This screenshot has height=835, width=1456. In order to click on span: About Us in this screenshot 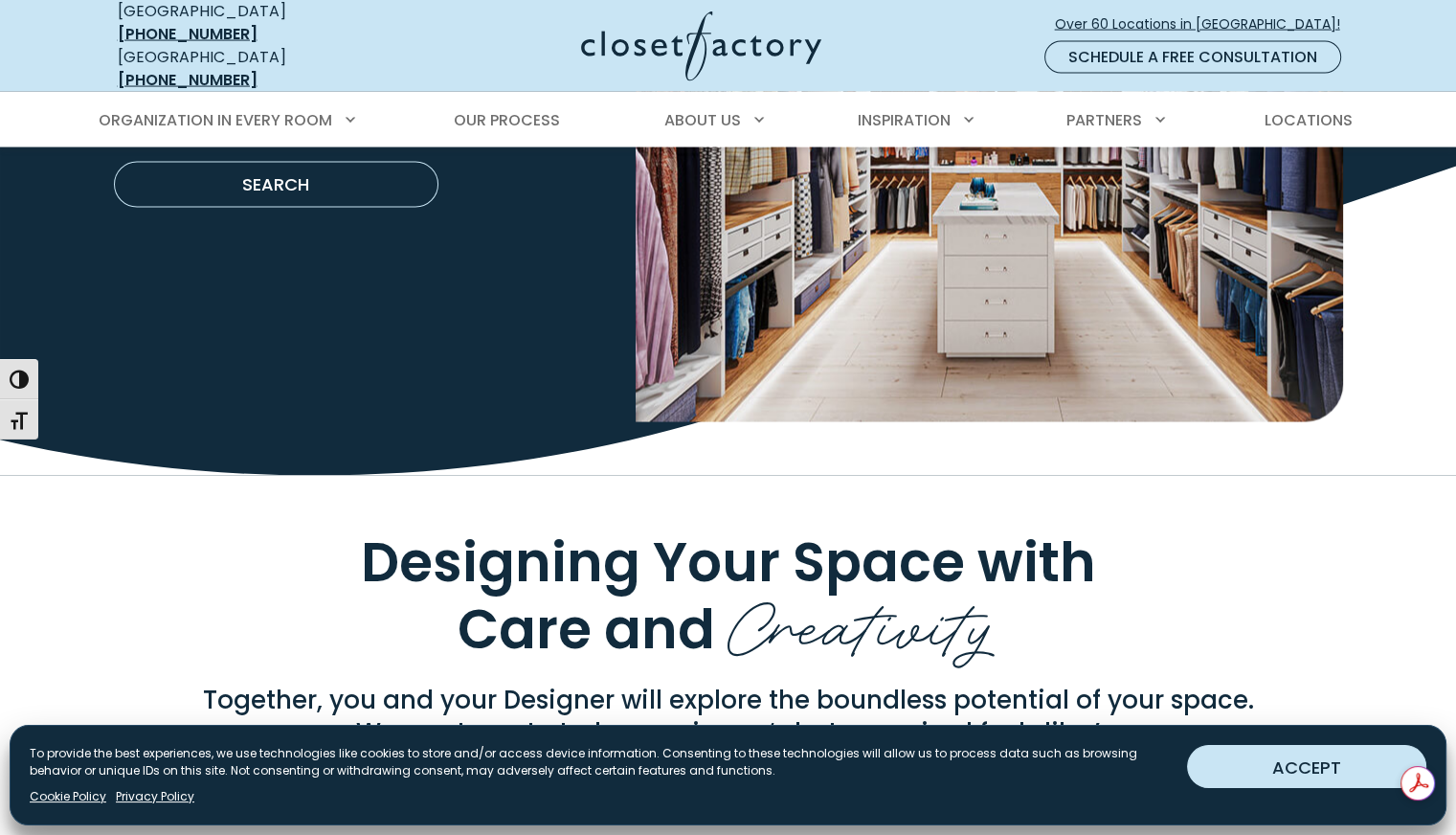, I will do `click(703, 120)`.